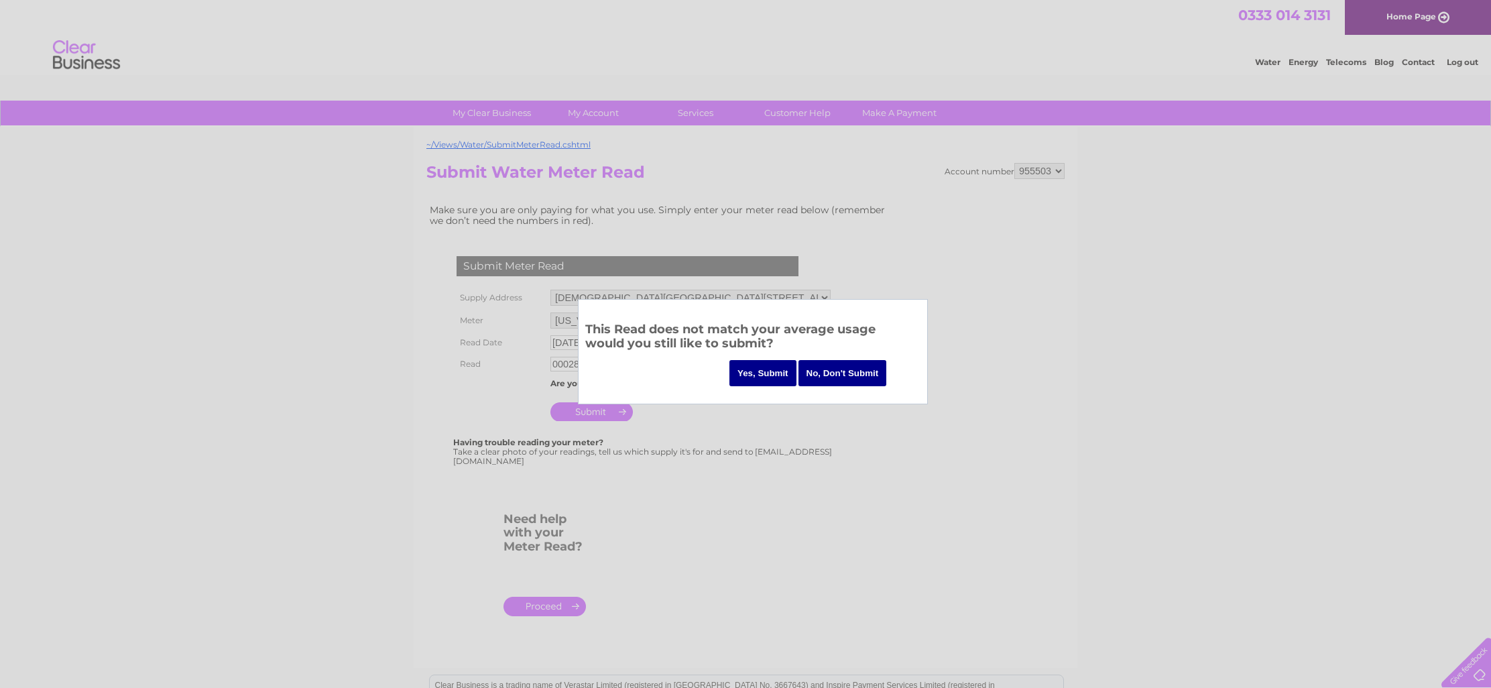  Describe the element at coordinates (1284, 15) in the screenshot. I see `span: 0333 014 3131` at that location.